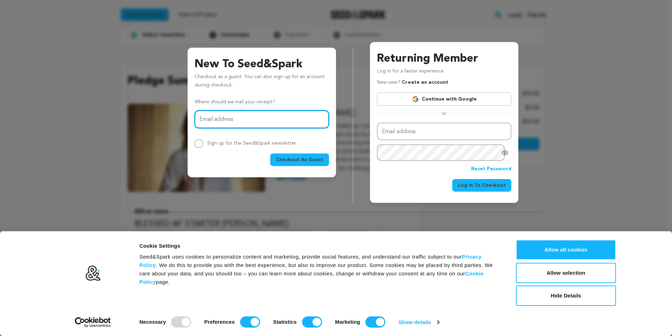 Image resolution: width=672 pixels, height=336 pixels. Describe the element at coordinates (311, 261) in the screenshot. I see `a: Privacy Policy` at that location.